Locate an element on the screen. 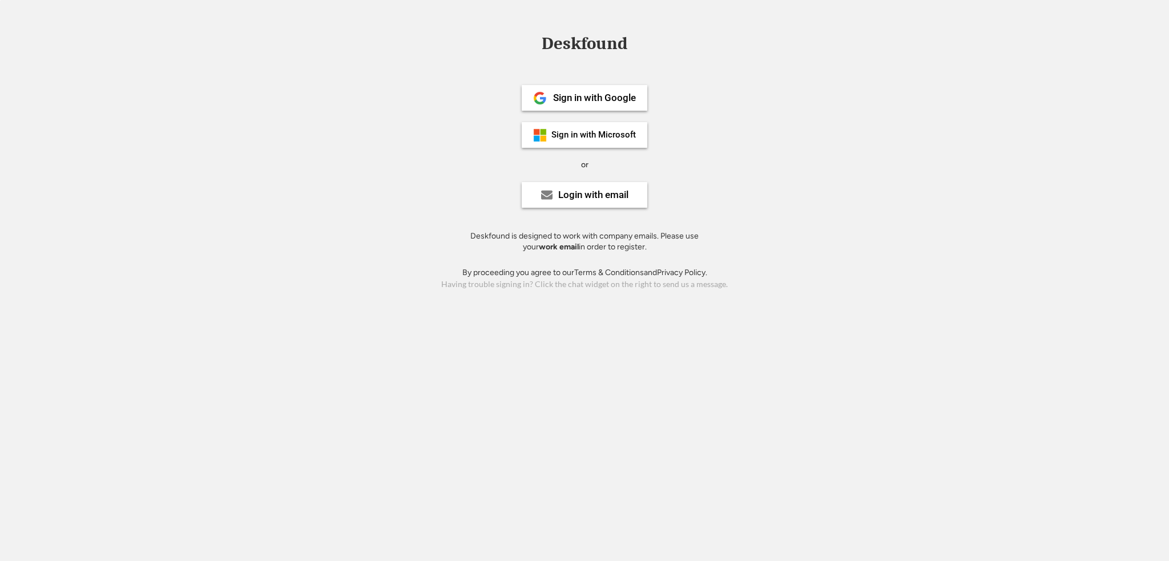 This screenshot has height=561, width=1169. div: By proceeding you agree to our and is located at coordinates (585, 273).